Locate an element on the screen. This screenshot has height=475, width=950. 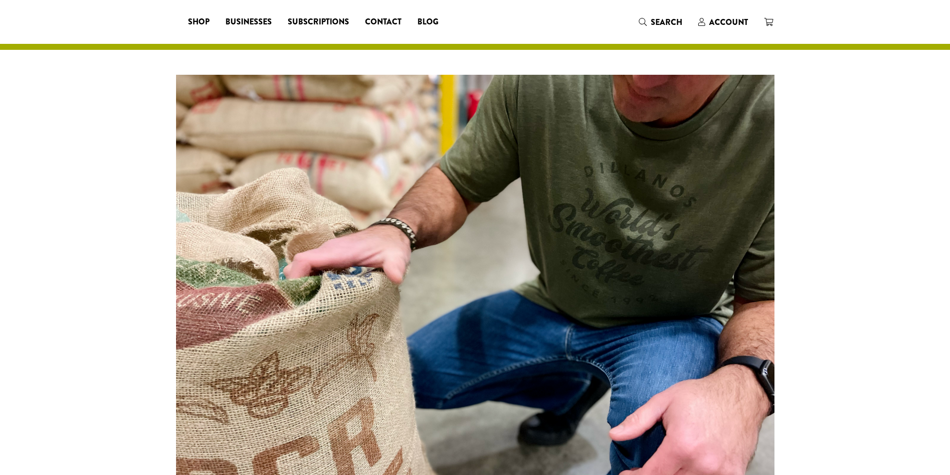
a: Search is located at coordinates (661, 22).